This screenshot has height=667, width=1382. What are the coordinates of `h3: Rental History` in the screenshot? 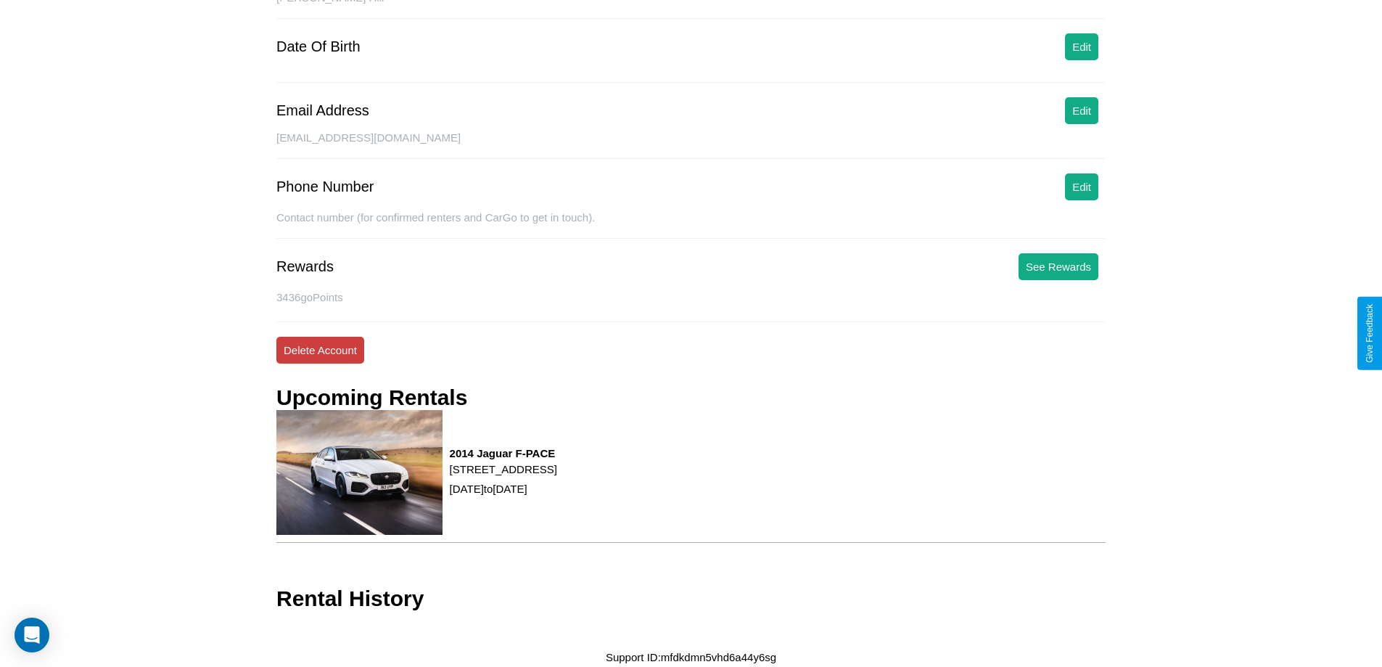 It's located at (350, 599).